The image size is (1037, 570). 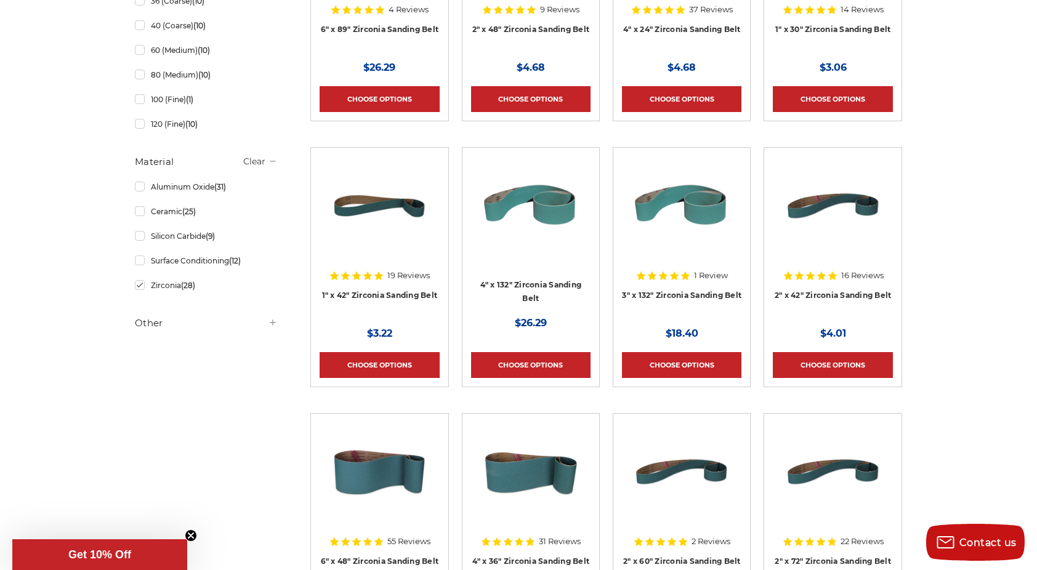 I want to click on img: 2" x 60" Zirconia Pipe Sanding Belt, so click(x=682, y=472).